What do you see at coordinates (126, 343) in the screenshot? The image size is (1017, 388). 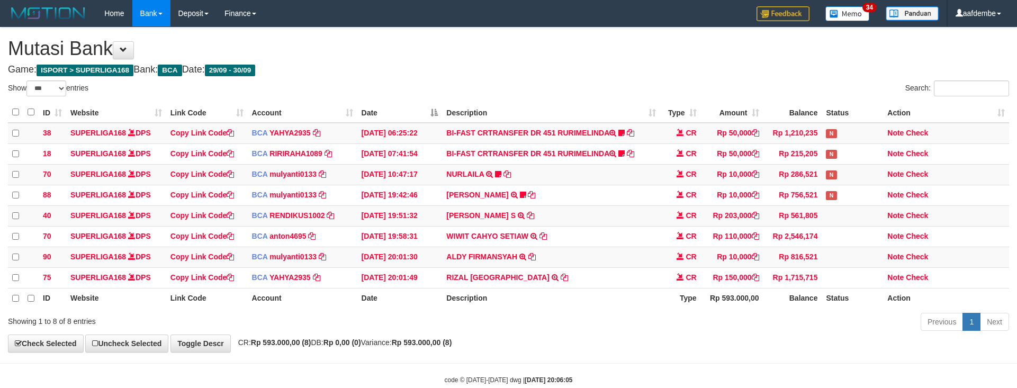 I see `a: Uncheck Selected` at bounding box center [126, 343].